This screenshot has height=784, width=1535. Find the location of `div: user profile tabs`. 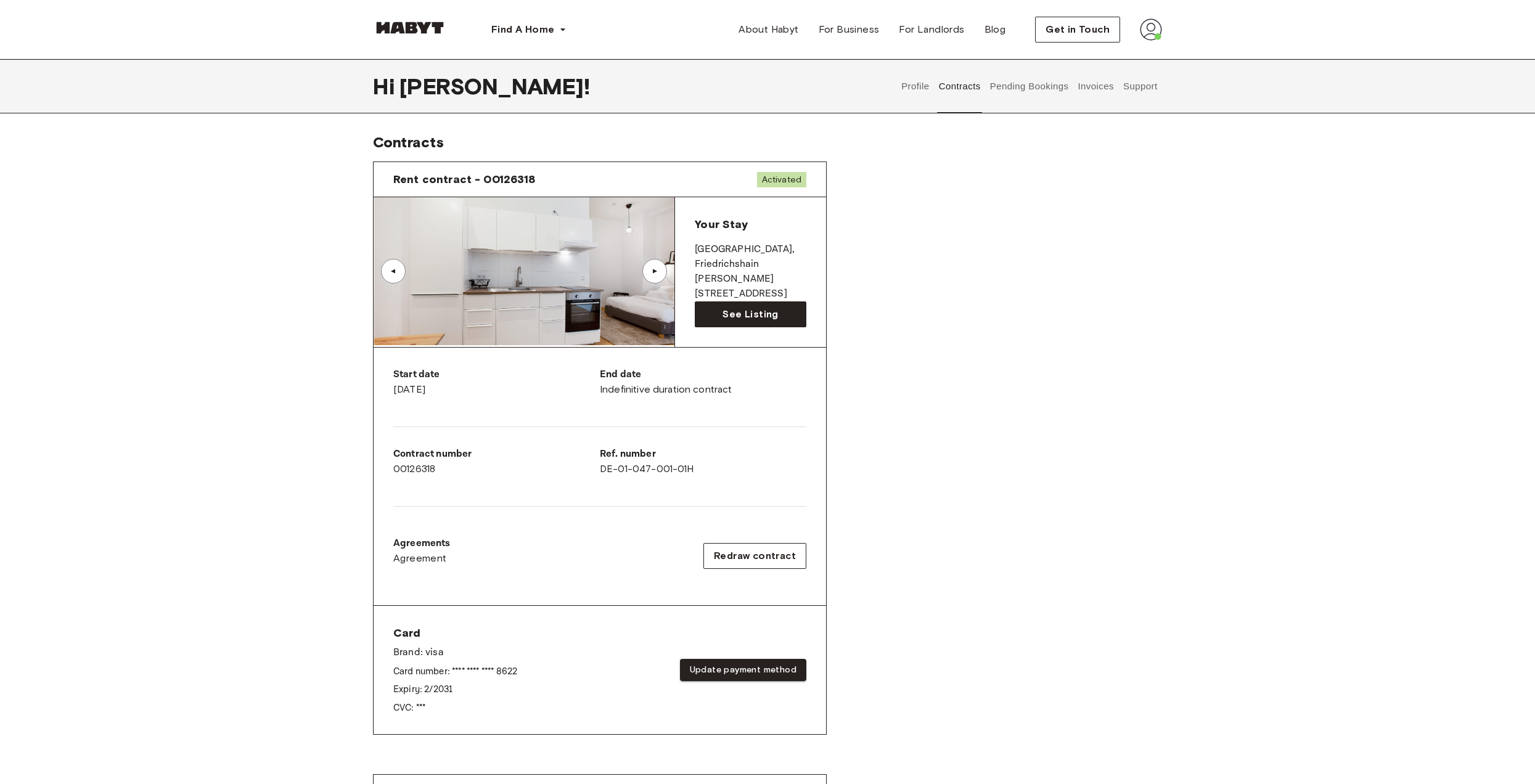

div: user profile tabs is located at coordinates (1029, 86).